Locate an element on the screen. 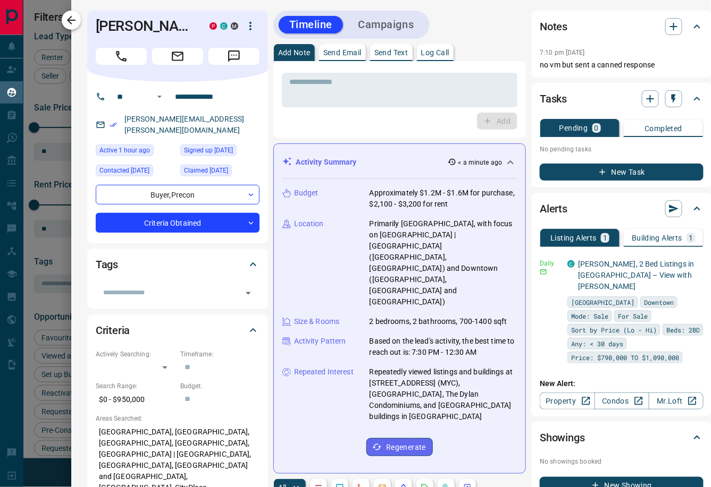  span: Sort by Price (Lo - Hi) is located at coordinates (613, 330).